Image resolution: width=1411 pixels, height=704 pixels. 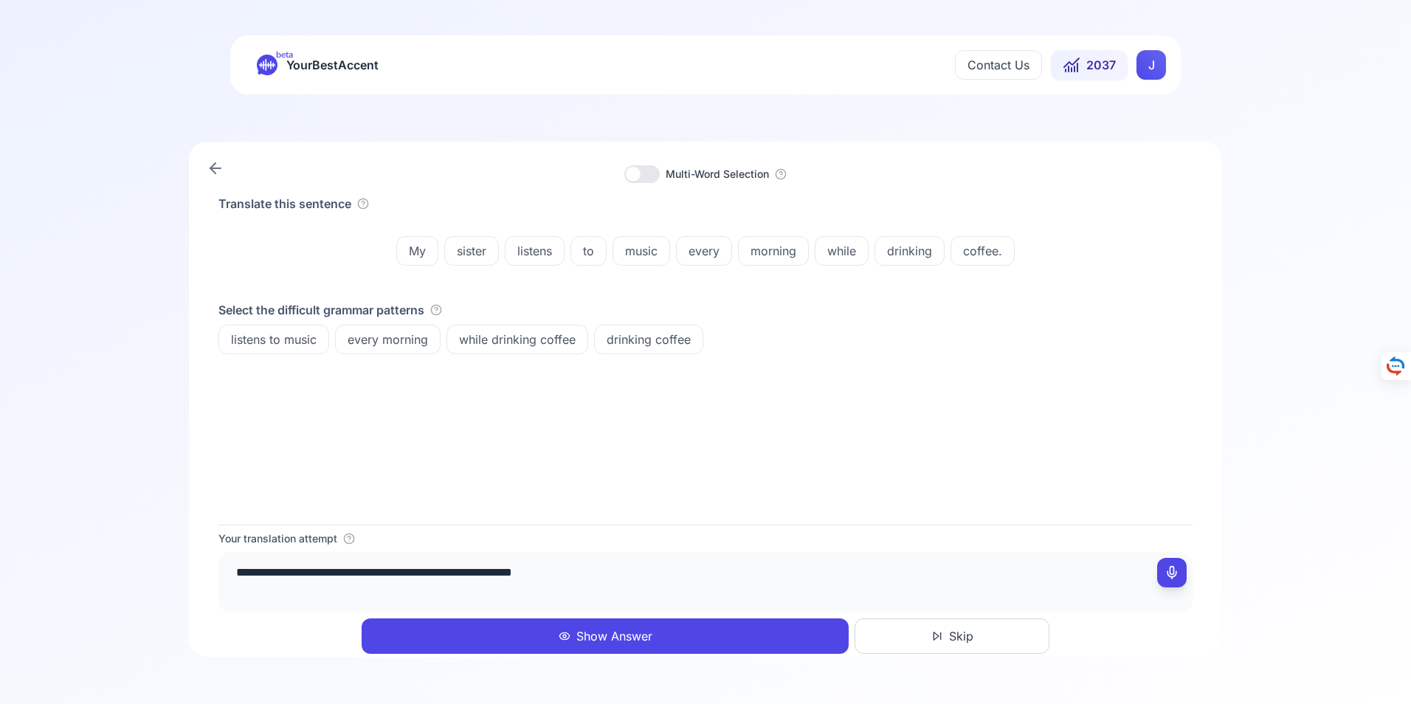 What do you see at coordinates (704, 251) in the screenshot?
I see `span: every` at bounding box center [704, 251].